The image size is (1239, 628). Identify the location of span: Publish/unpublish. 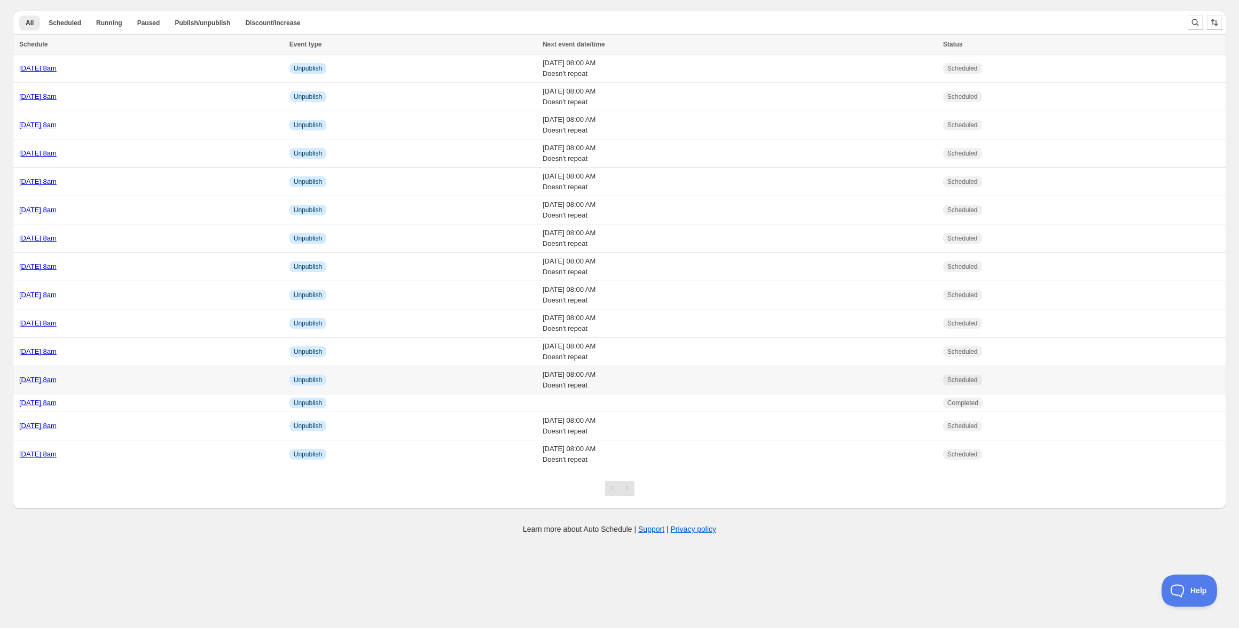
(202, 23).